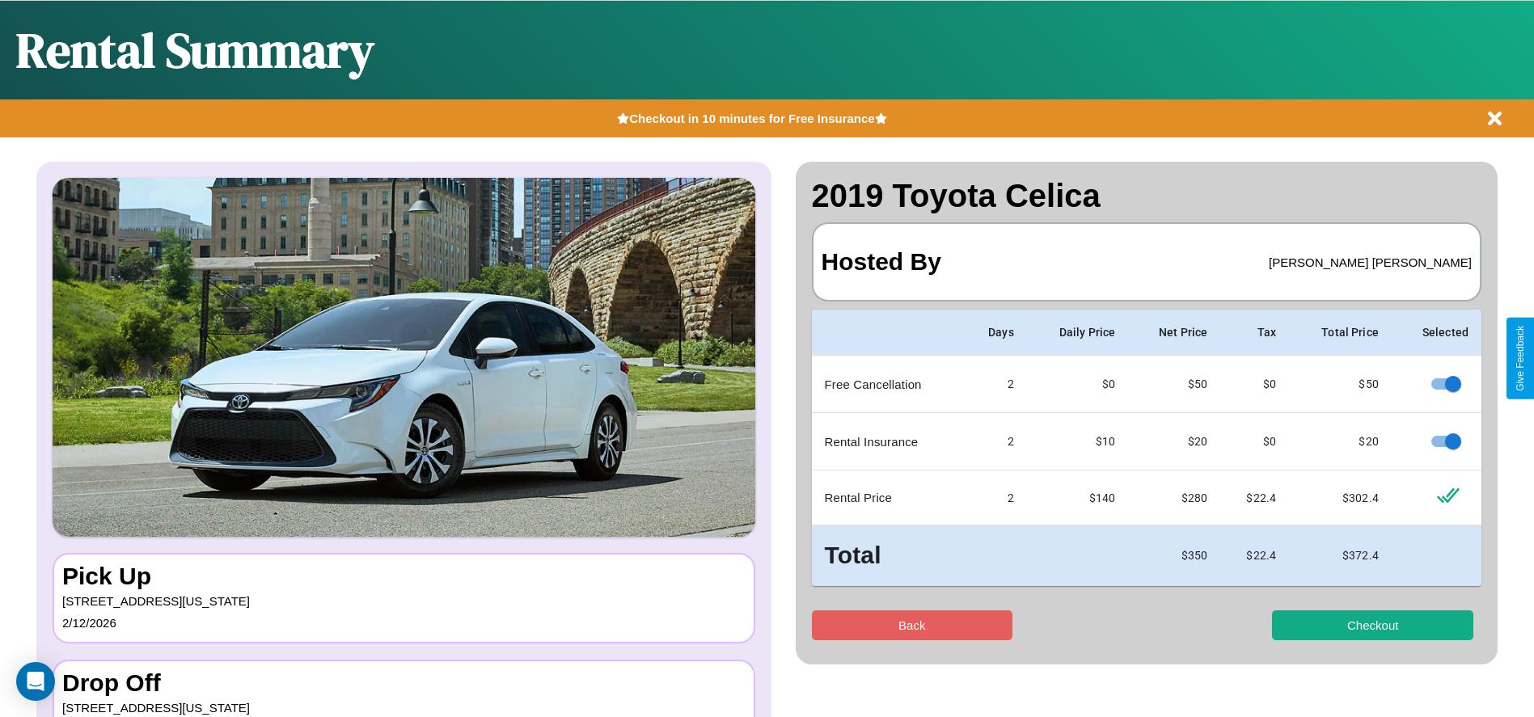 The image size is (1534, 717). I want to click on p: 2 / 12 / 2026, so click(404, 623).